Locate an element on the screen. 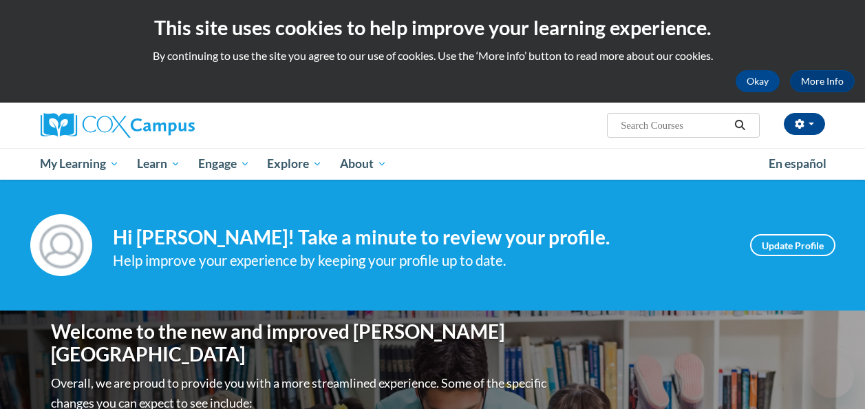 The width and height of the screenshot is (865, 409). a: Cox Campus is located at coordinates (164, 125).